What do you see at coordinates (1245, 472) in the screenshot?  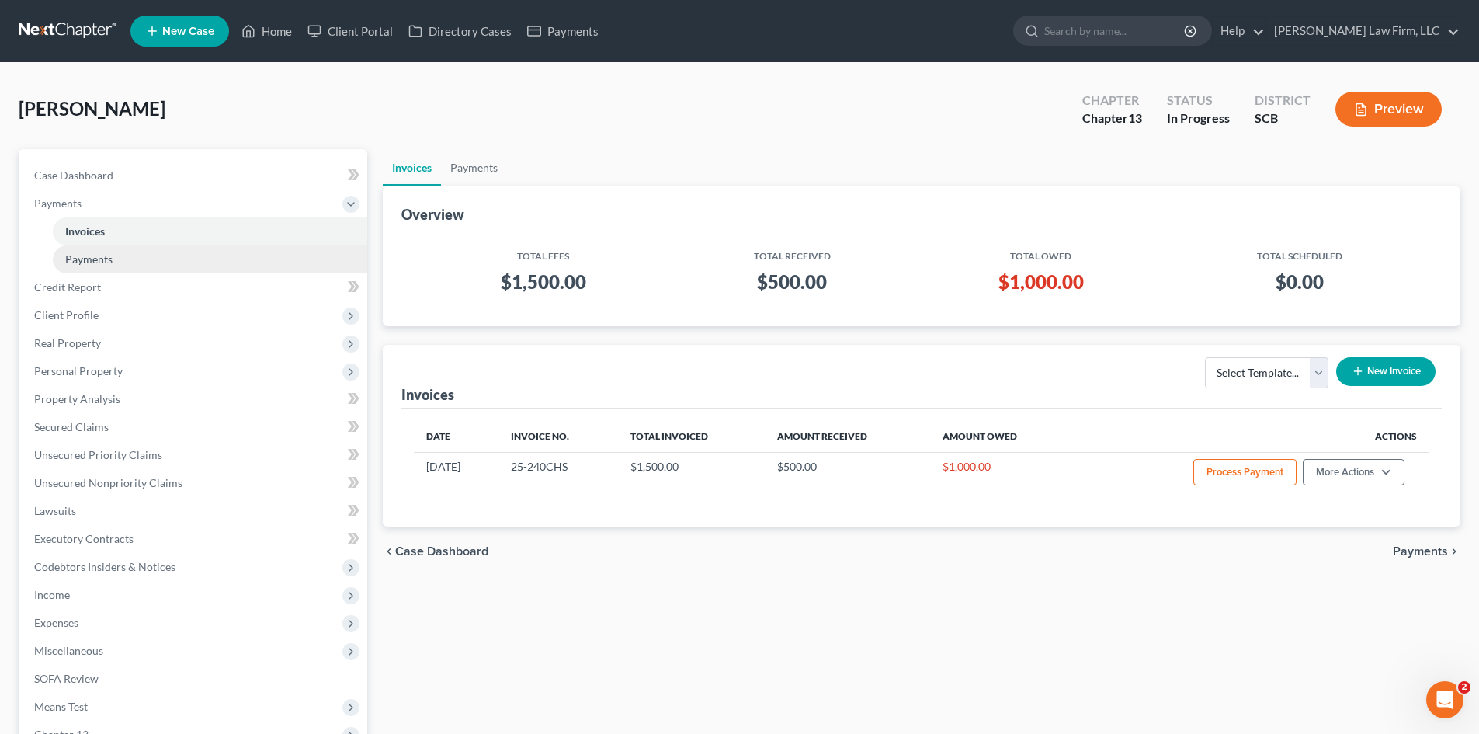 I see `button: Process Payment` at bounding box center [1245, 472].